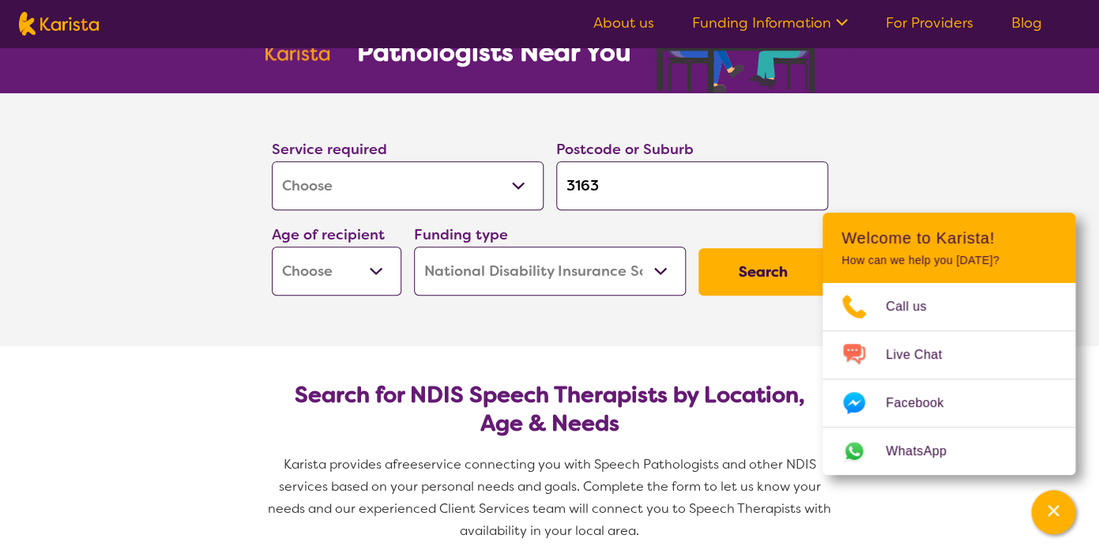 The height and width of the screenshot is (554, 1099). I want to click on span: WhatsApp, so click(925, 451).